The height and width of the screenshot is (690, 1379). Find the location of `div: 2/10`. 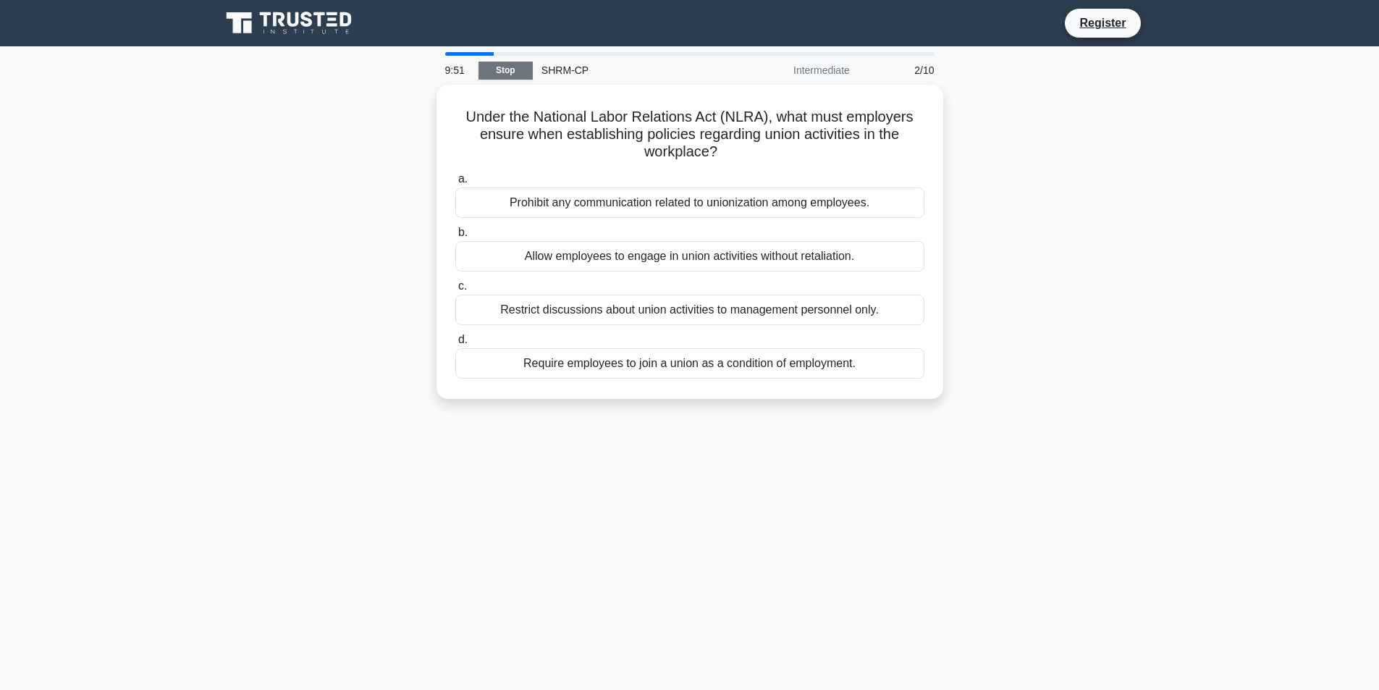

div: 2/10 is located at coordinates (900, 70).